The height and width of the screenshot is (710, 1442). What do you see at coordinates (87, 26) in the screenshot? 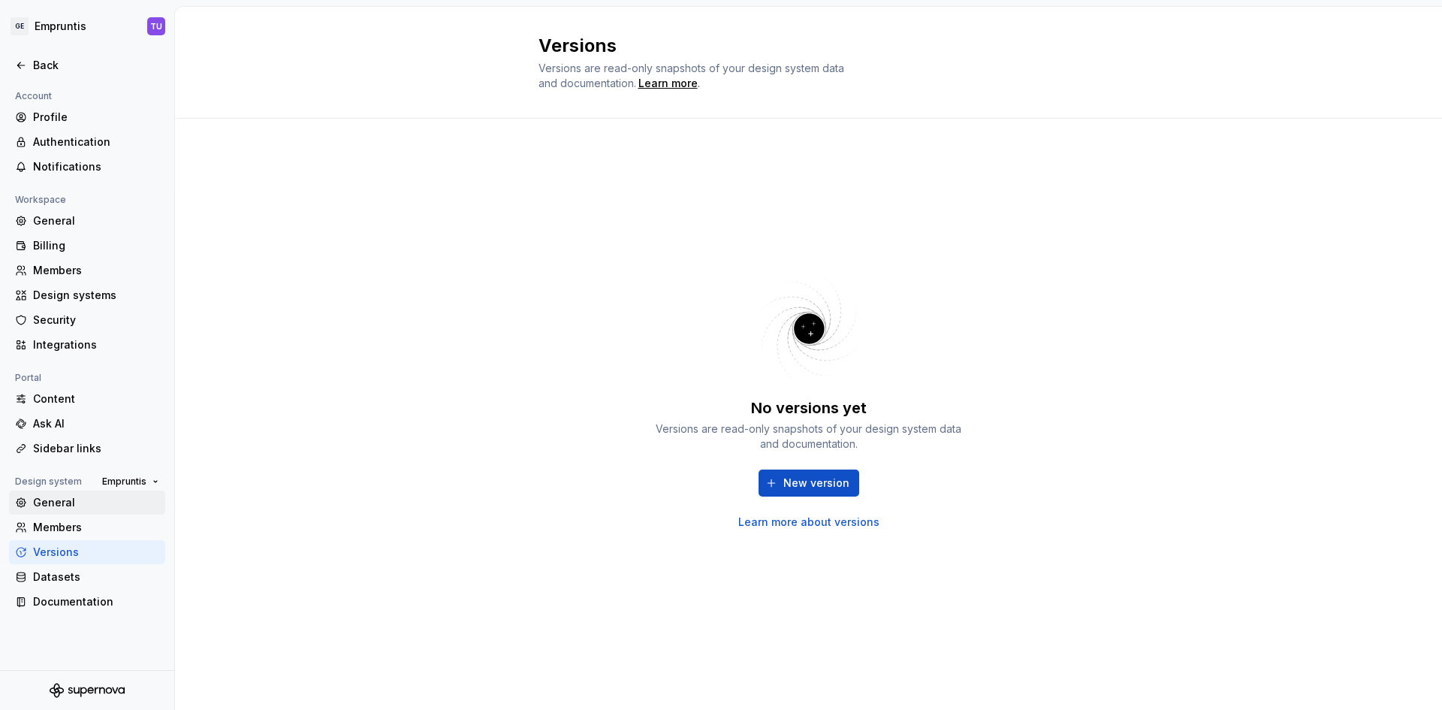
I see `button: GEEmpruntisTU` at bounding box center [87, 26].